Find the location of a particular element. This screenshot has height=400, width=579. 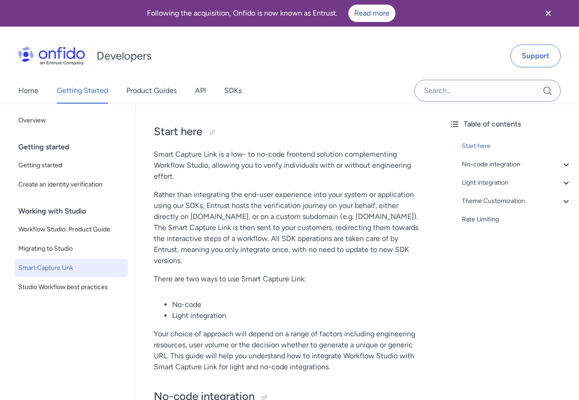

a: Home is located at coordinates (28, 91).